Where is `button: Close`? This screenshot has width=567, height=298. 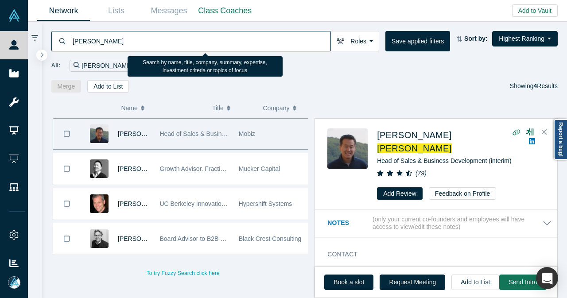
button: Close is located at coordinates (545, 133).